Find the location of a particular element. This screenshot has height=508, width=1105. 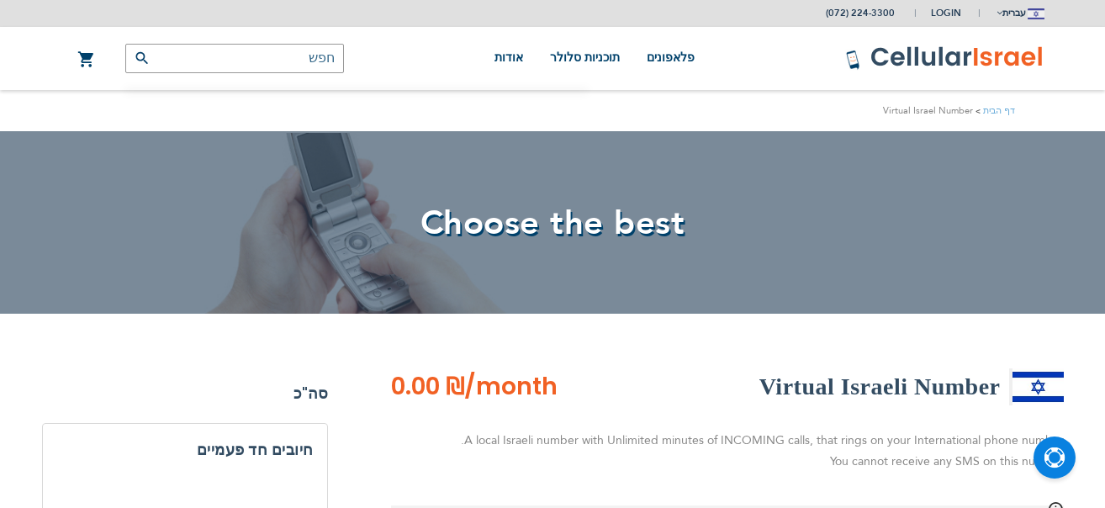

a: פלאפונים is located at coordinates (670, 58).